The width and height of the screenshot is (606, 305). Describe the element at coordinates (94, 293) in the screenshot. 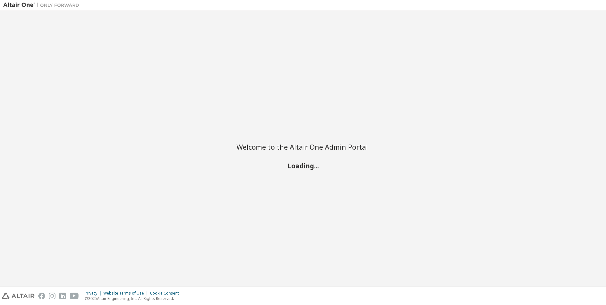

I see `div: Privacy` at that location.